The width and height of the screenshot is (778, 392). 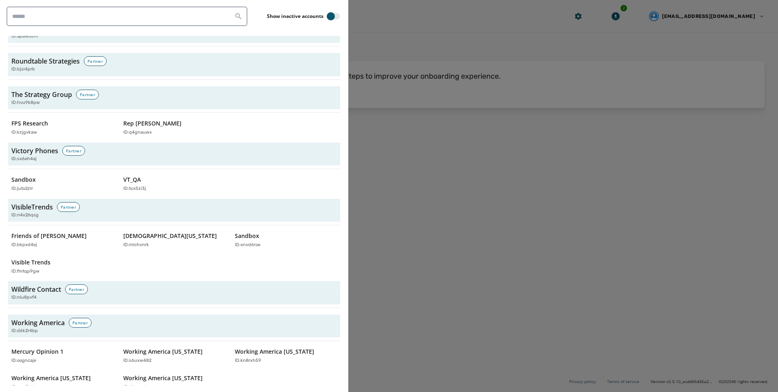 What do you see at coordinates (24, 159) in the screenshot?
I see `span: ID: sx6eh4aj` at bounding box center [24, 159].